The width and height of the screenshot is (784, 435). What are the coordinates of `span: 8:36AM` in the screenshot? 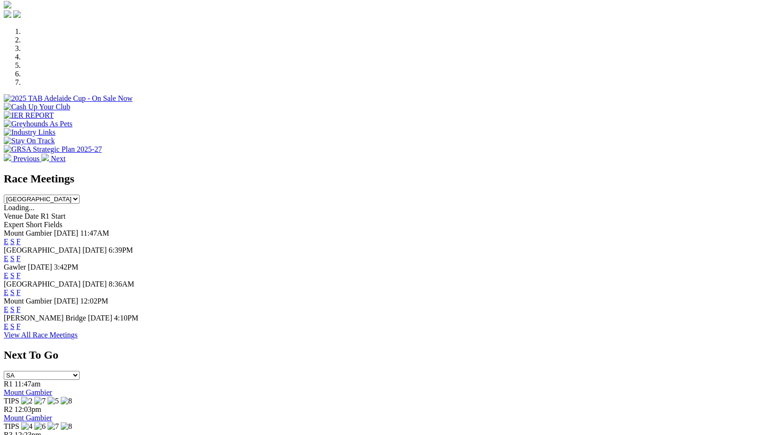 It's located at (121, 283).